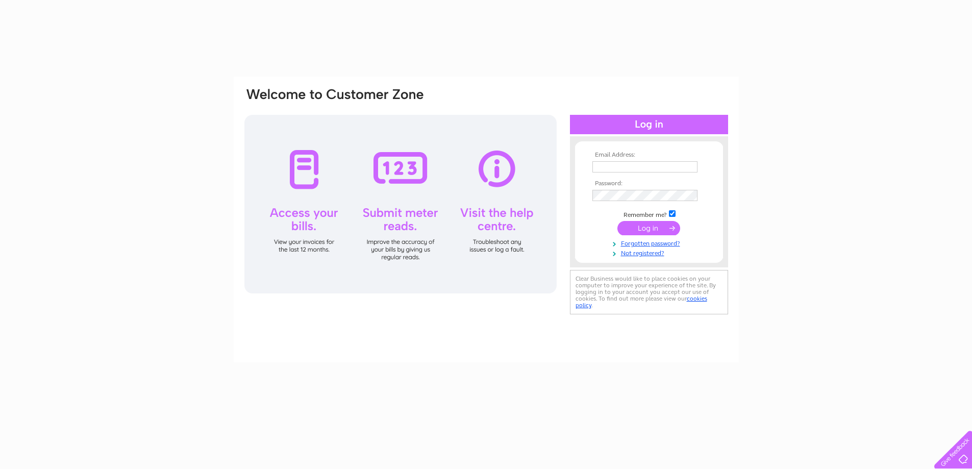  Describe the element at coordinates (649, 228) in the screenshot. I see `input: Submit` at that location.